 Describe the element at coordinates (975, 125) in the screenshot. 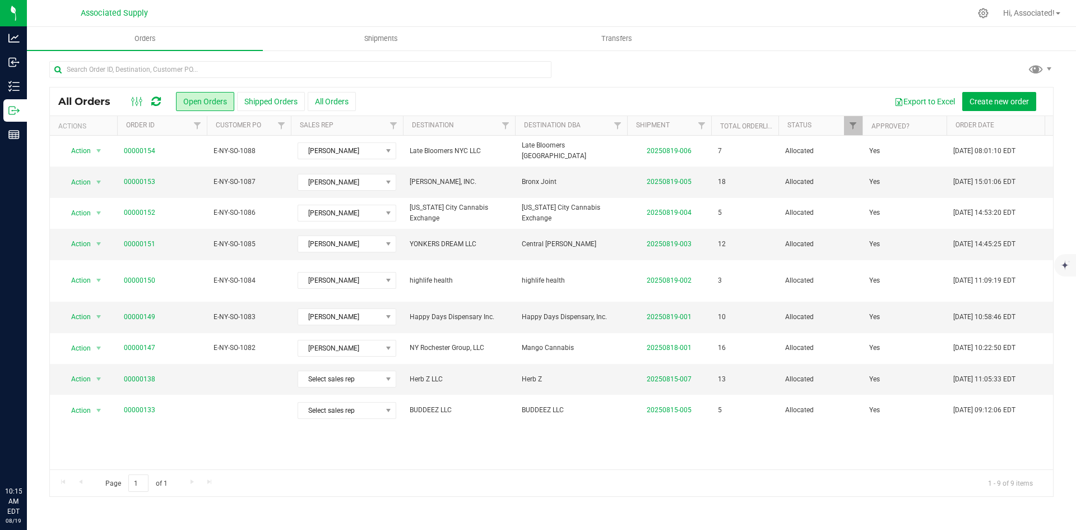

I see `a: Order Date` at that location.